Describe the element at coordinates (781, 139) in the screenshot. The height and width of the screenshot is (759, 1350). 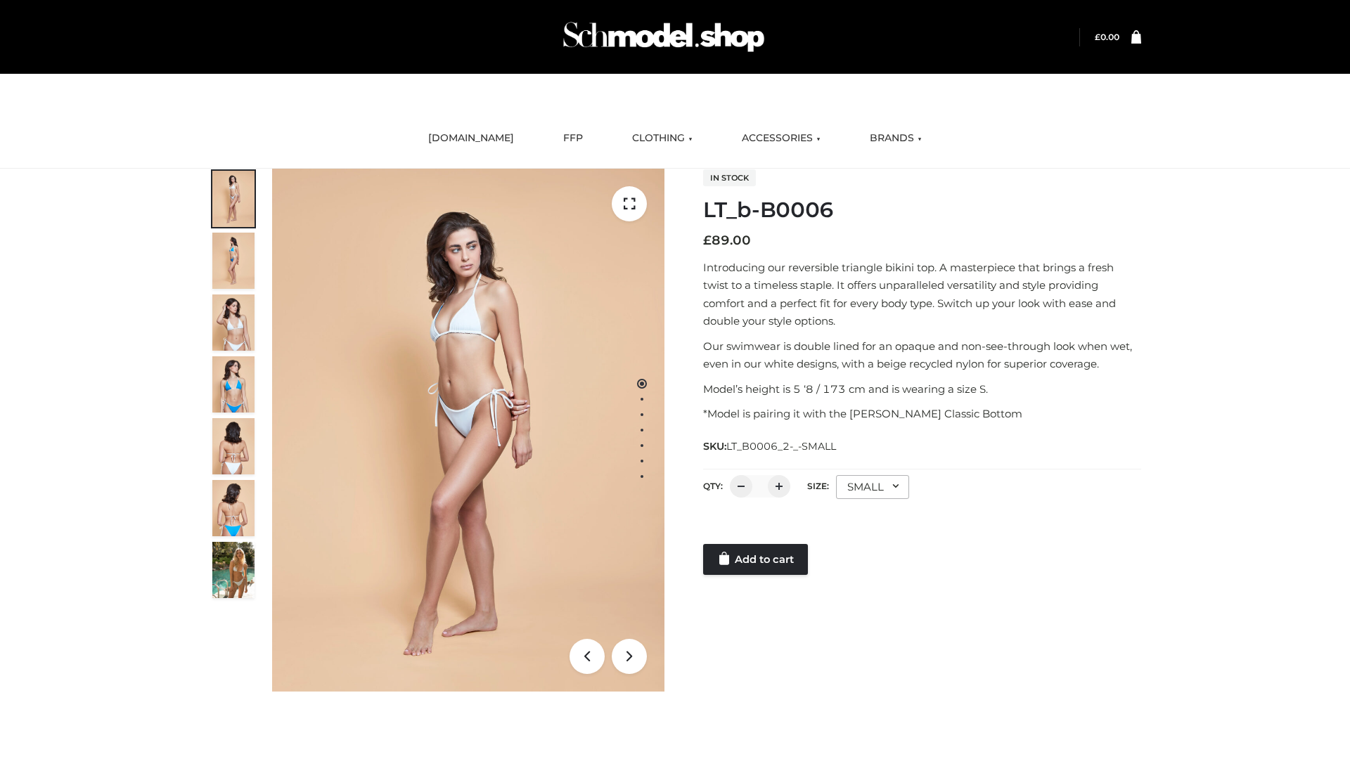
I see `a: ACCESSORIES` at that location.